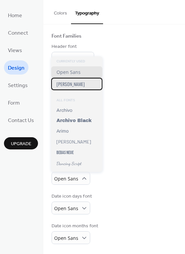 Image resolution: width=185 pixels, height=254 pixels. I want to click on div: Date icon months font, so click(75, 226).